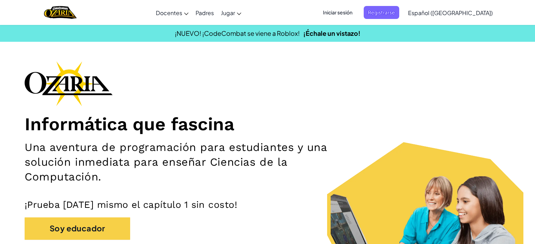 The image size is (535, 244). What do you see at coordinates (187, 162) in the screenshot?
I see `h2: Una aventura de programación para estudiantes y una solución inmediata para enseñar Ciencias de l...` at bounding box center [187, 162].